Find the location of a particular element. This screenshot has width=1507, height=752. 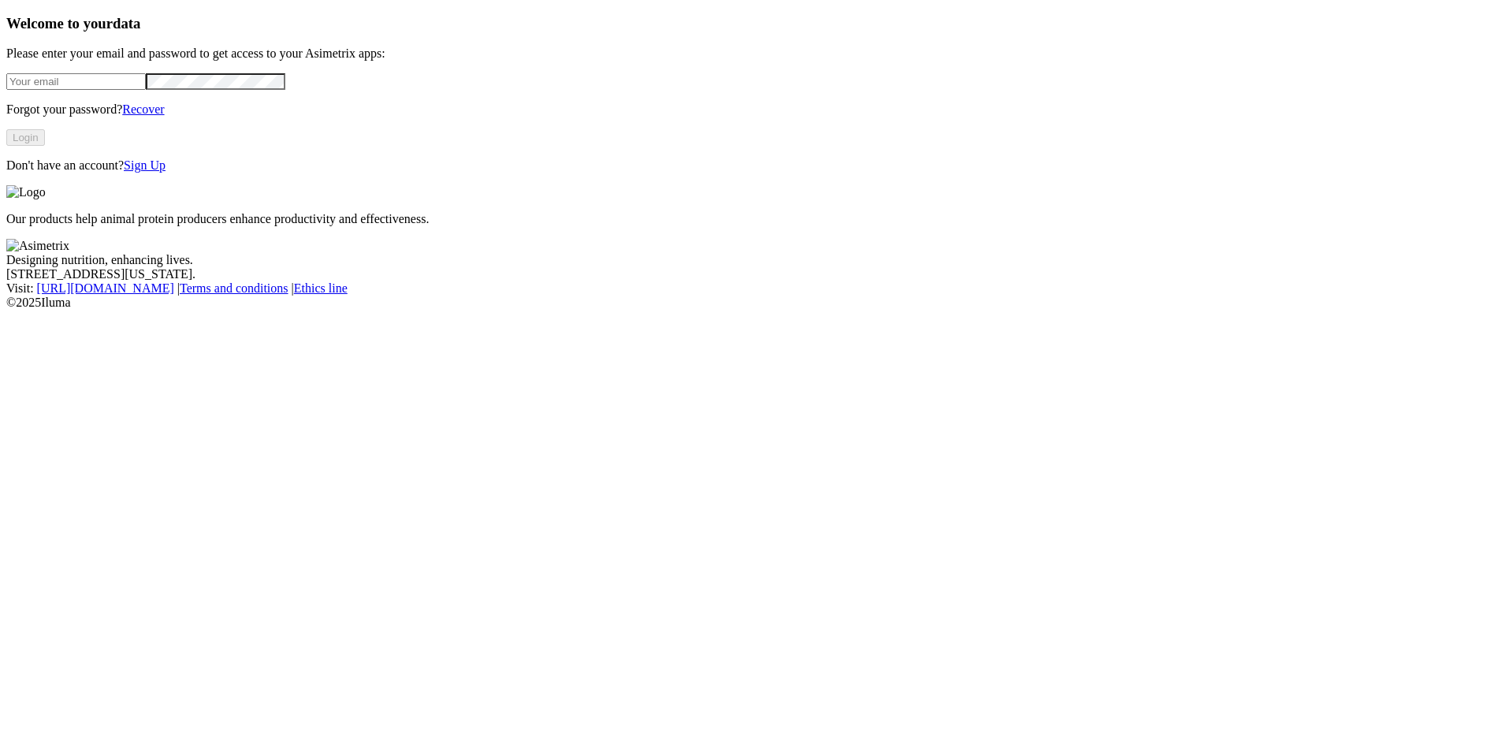

div: Visit : | | is located at coordinates (754, 288).